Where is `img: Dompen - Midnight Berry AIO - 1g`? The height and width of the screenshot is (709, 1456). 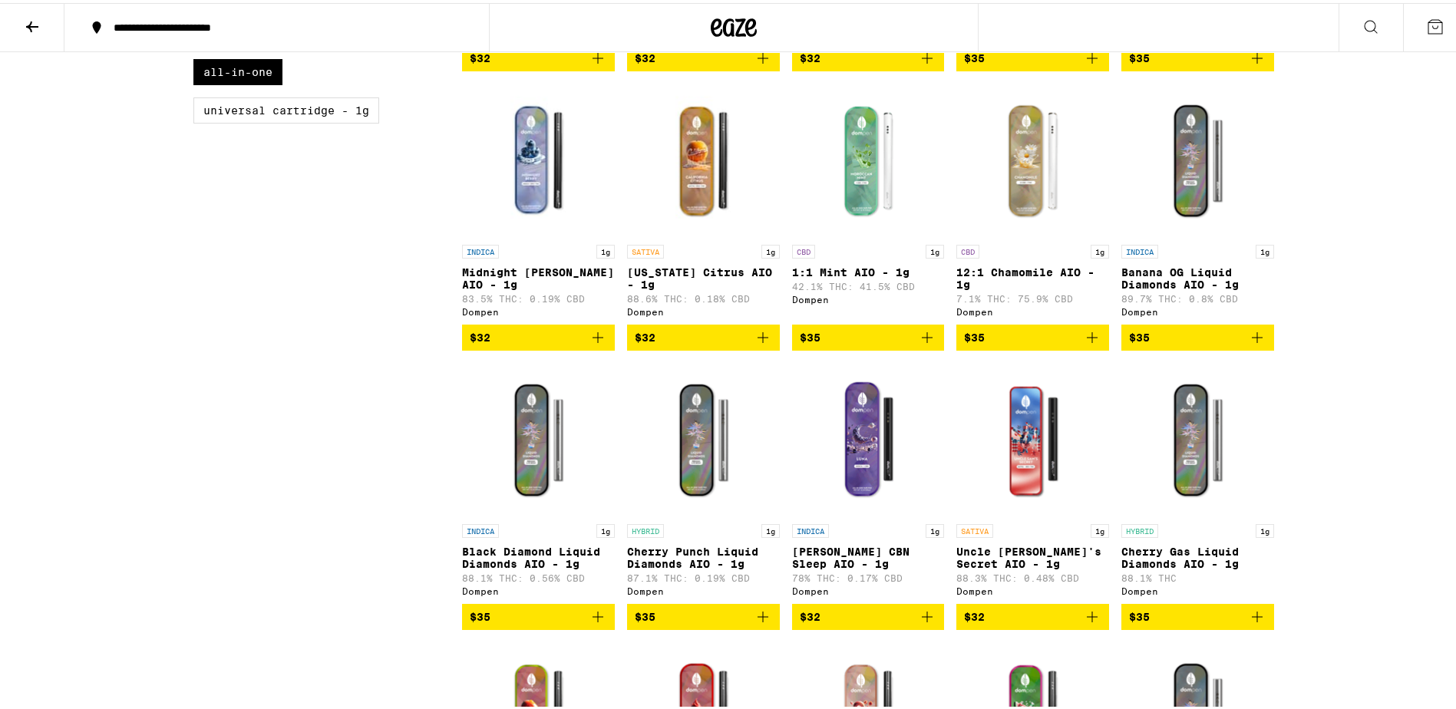
img: Dompen - Midnight Berry AIO - 1g is located at coordinates (538, 157).